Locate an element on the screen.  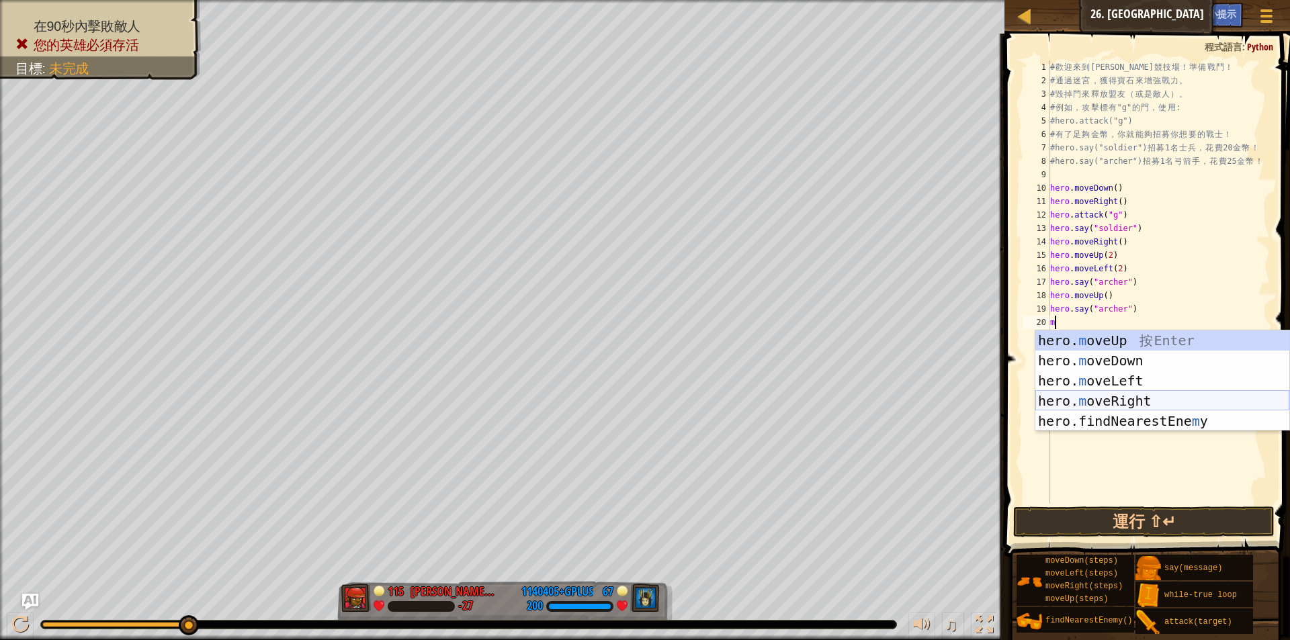
div: 23 is located at coordinates (1037, 363).